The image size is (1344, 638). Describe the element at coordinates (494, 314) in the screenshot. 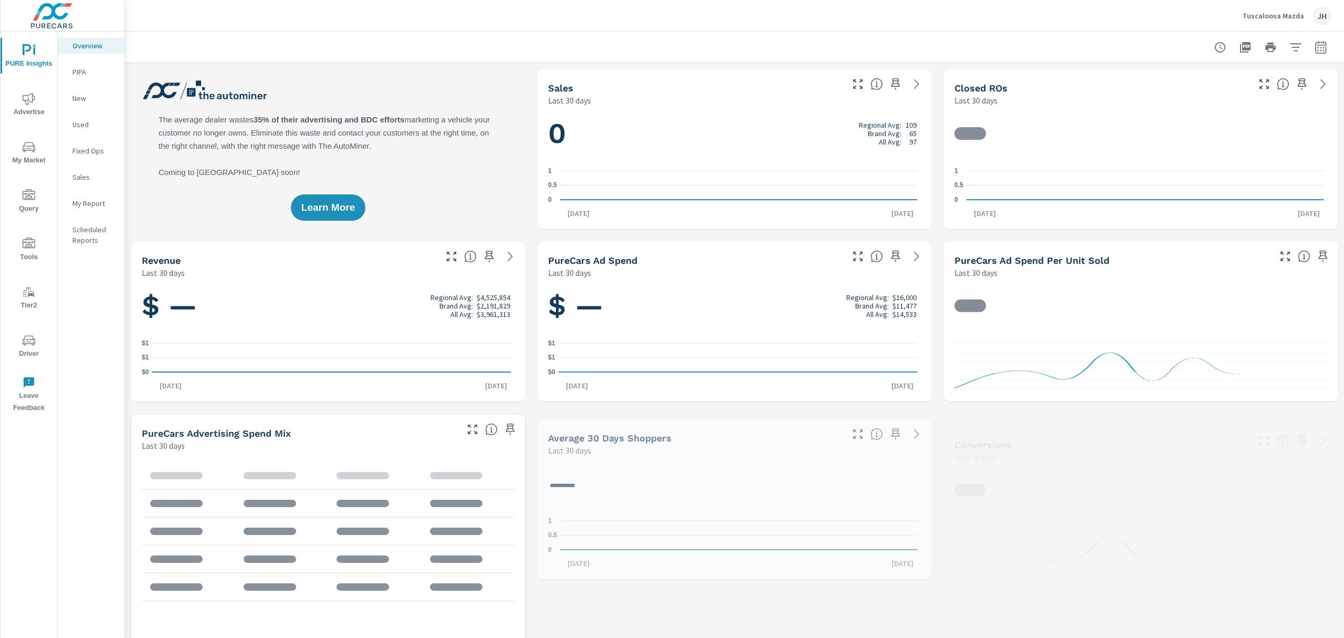

I see `p: $3,961,313` at that location.